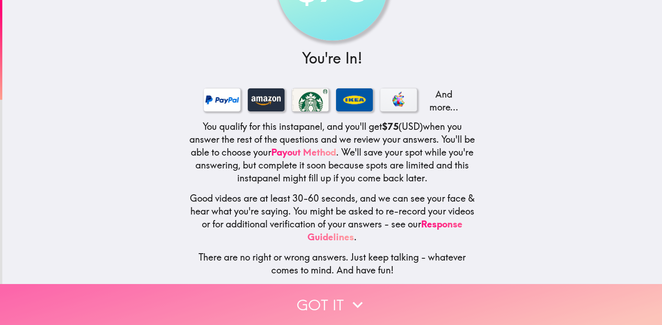 This screenshot has height=325, width=662. What do you see at coordinates (332, 217) in the screenshot?
I see `h5: Good videos are at least 30-60 seconds, and we can see your face & hear what you're saying. You m...` at bounding box center [332, 217].